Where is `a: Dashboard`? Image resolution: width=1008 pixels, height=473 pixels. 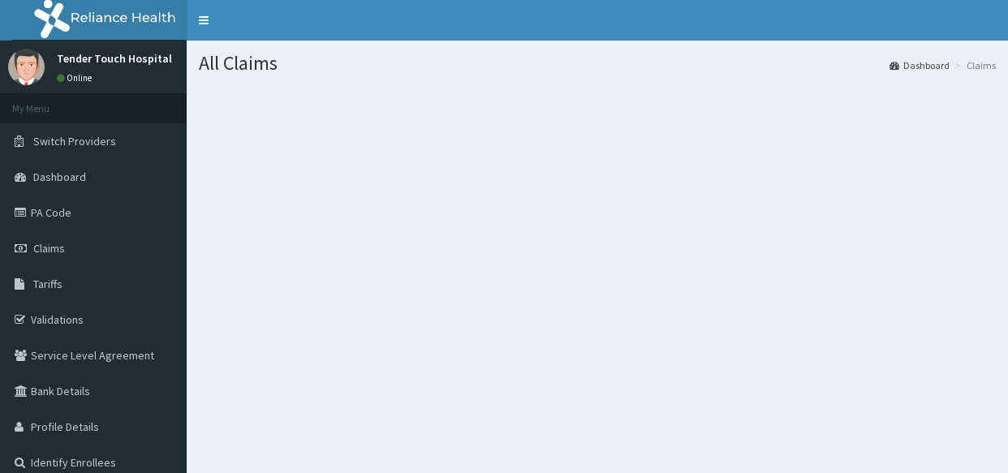 a: Dashboard is located at coordinates (920, 65).